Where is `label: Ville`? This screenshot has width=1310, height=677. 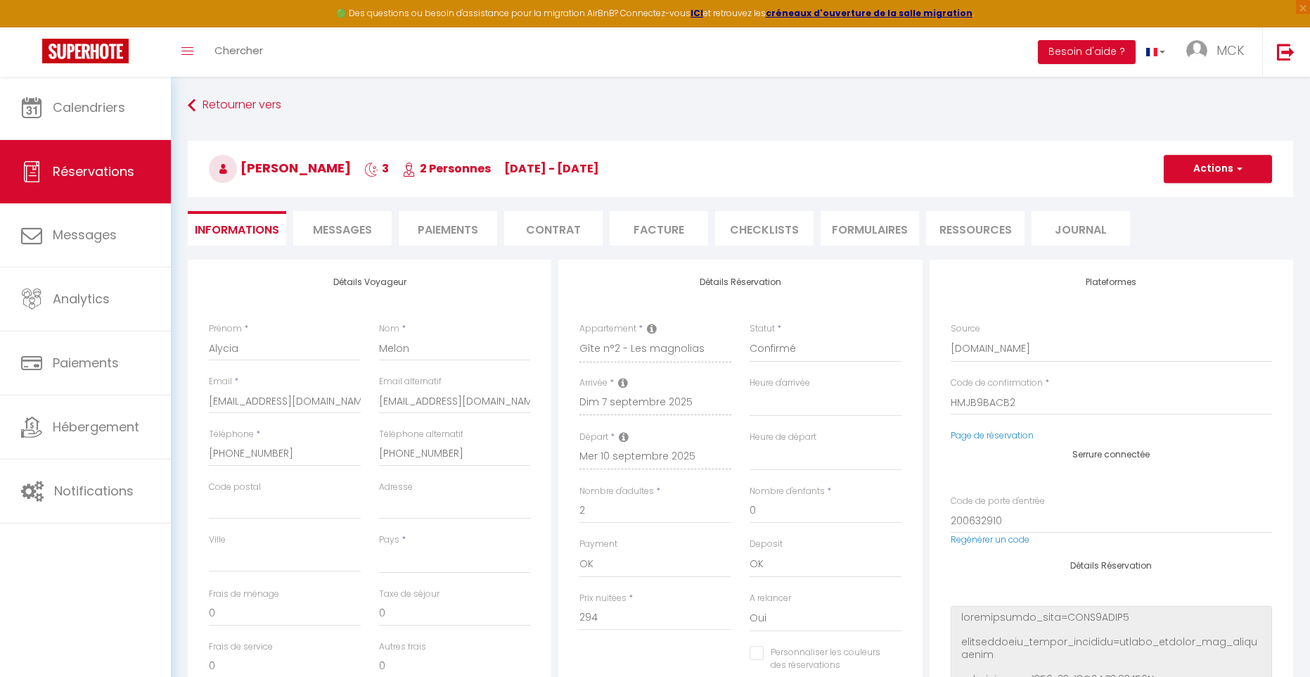
label: Ville is located at coordinates (217, 539).